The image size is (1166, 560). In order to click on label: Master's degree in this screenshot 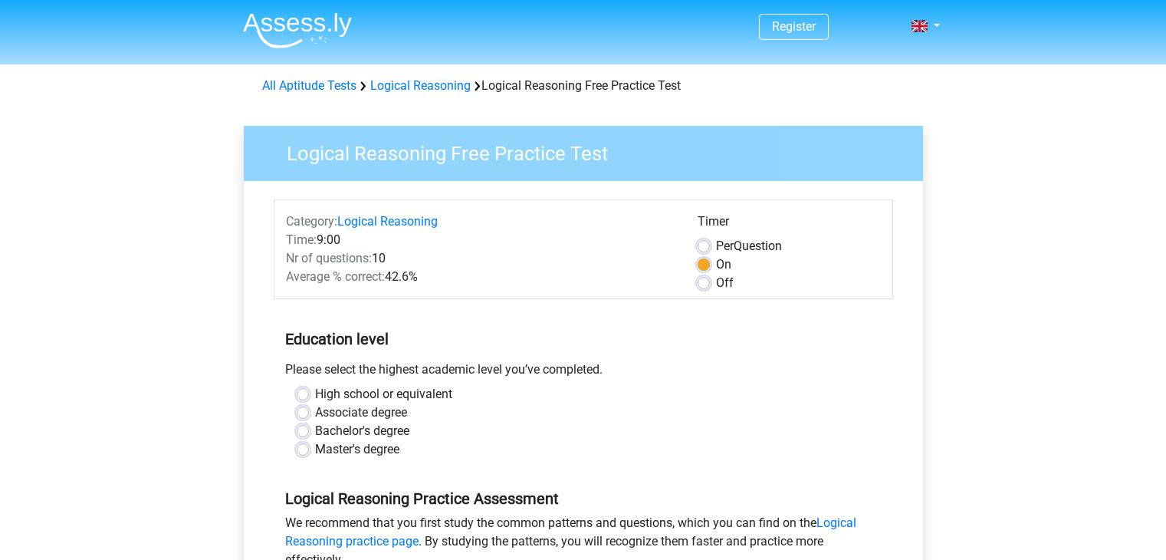, I will do `click(357, 449)`.